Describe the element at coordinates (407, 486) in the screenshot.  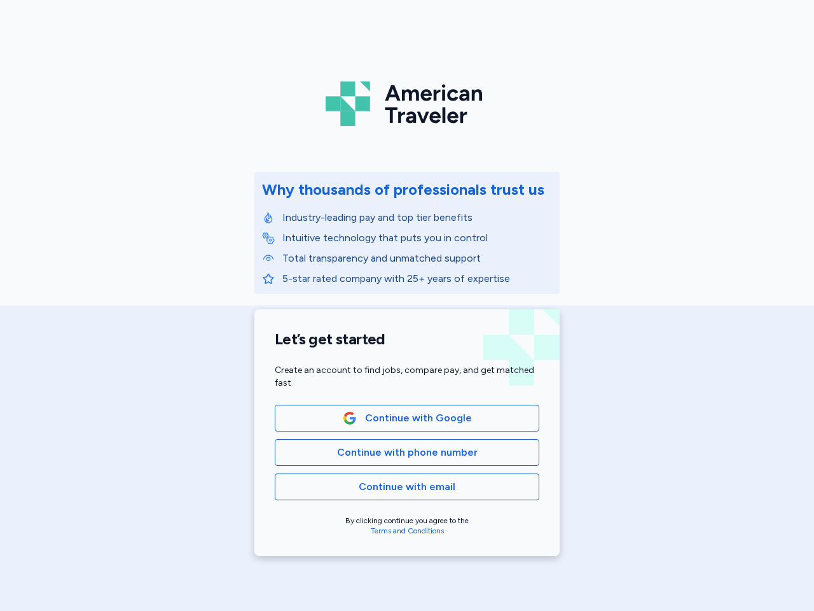
I see `button: Continue with email` at that location.